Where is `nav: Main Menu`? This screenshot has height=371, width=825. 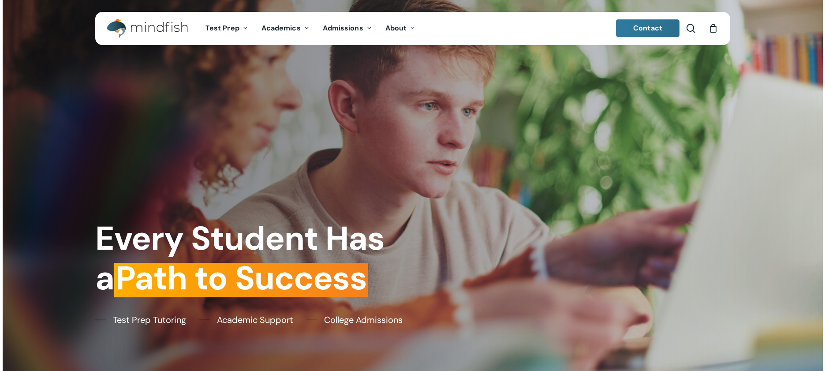
nav: Main Menu is located at coordinates (310, 28).